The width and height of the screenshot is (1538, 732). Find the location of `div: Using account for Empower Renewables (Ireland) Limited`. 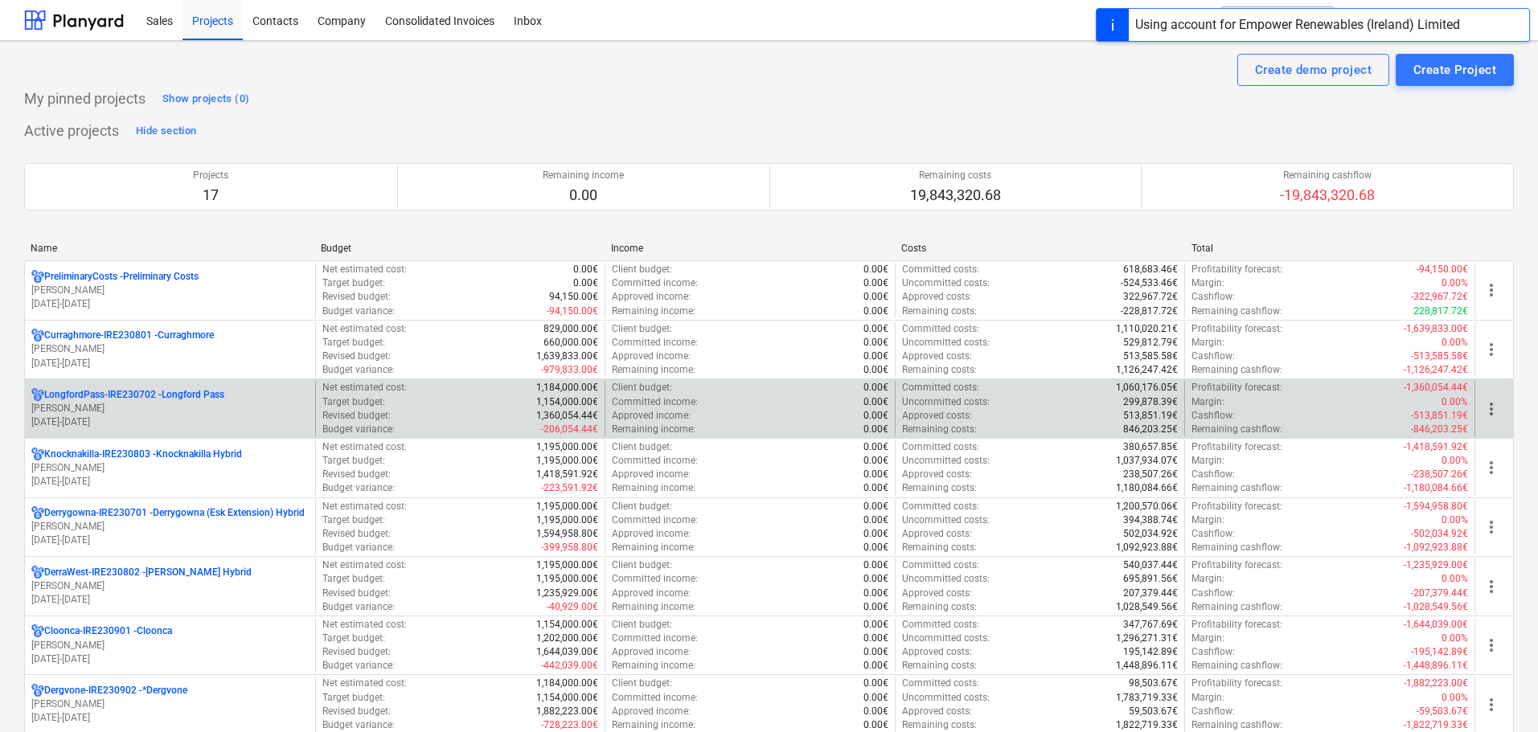

div: Using account for Empower Renewables (Ireland) Limited is located at coordinates (1297, 25).